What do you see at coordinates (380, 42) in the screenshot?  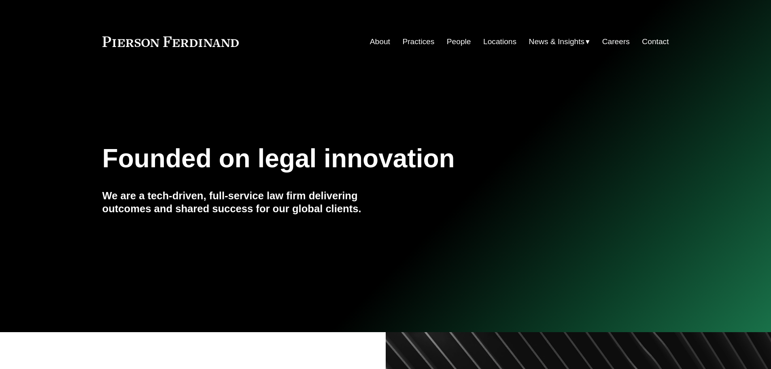 I see `a: About` at bounding box center [380, 42].